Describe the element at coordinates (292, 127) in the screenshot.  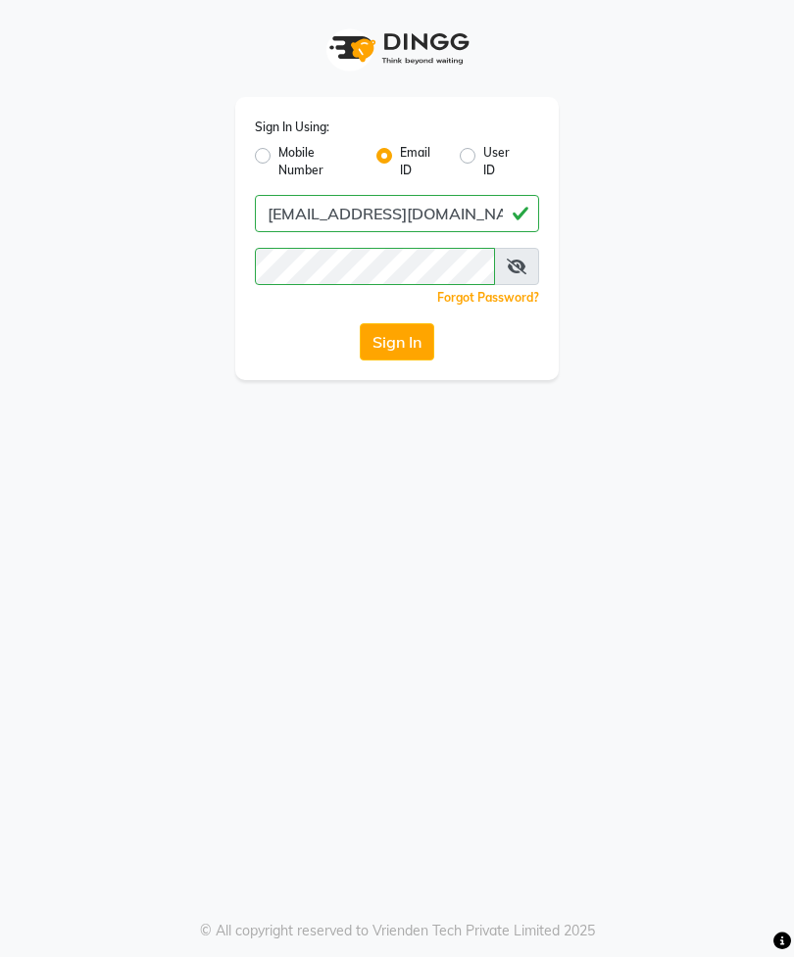
I see `label: Sign In Using:` at that location.